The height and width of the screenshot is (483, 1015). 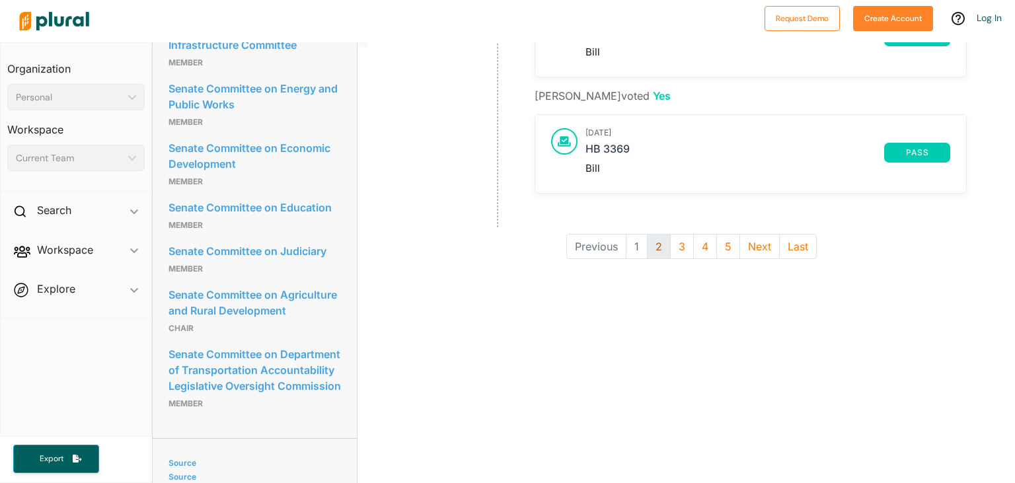 What do you see at coordinates (705, 247) in the screenshot?
I see `button: 4` at bounding box center [705, 247].